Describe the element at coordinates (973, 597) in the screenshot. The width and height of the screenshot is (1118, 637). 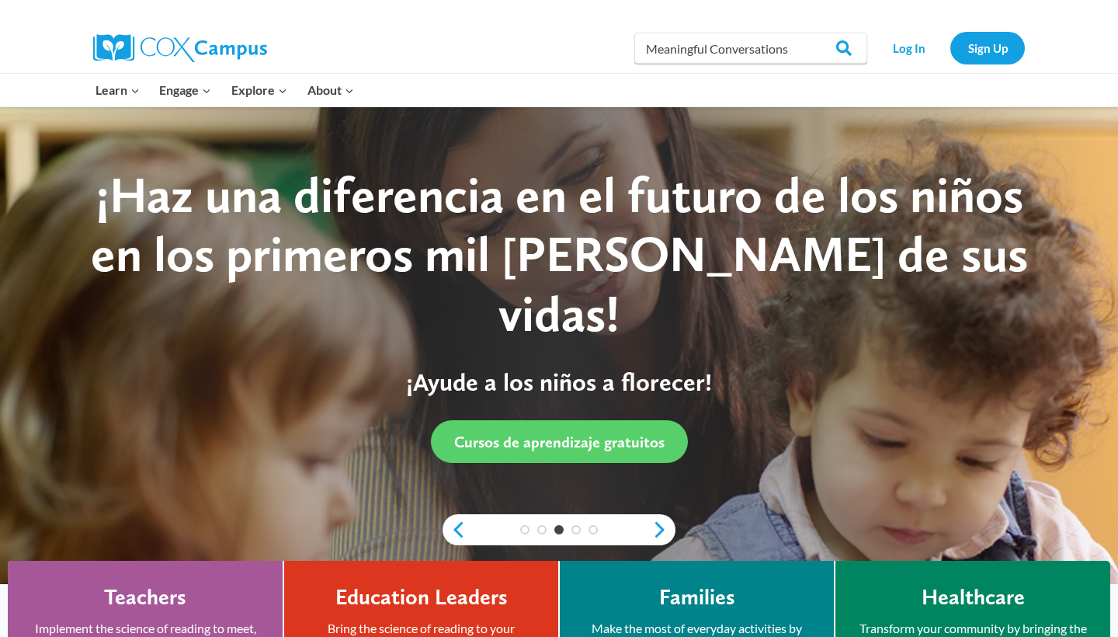
I see `h4: Healthcare` at that location.